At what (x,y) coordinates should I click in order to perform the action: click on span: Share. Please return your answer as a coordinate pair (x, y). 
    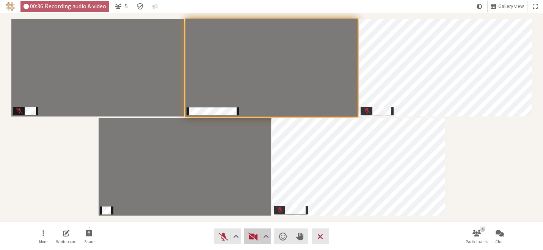
    Looking at the image, I should click on (89, 242).